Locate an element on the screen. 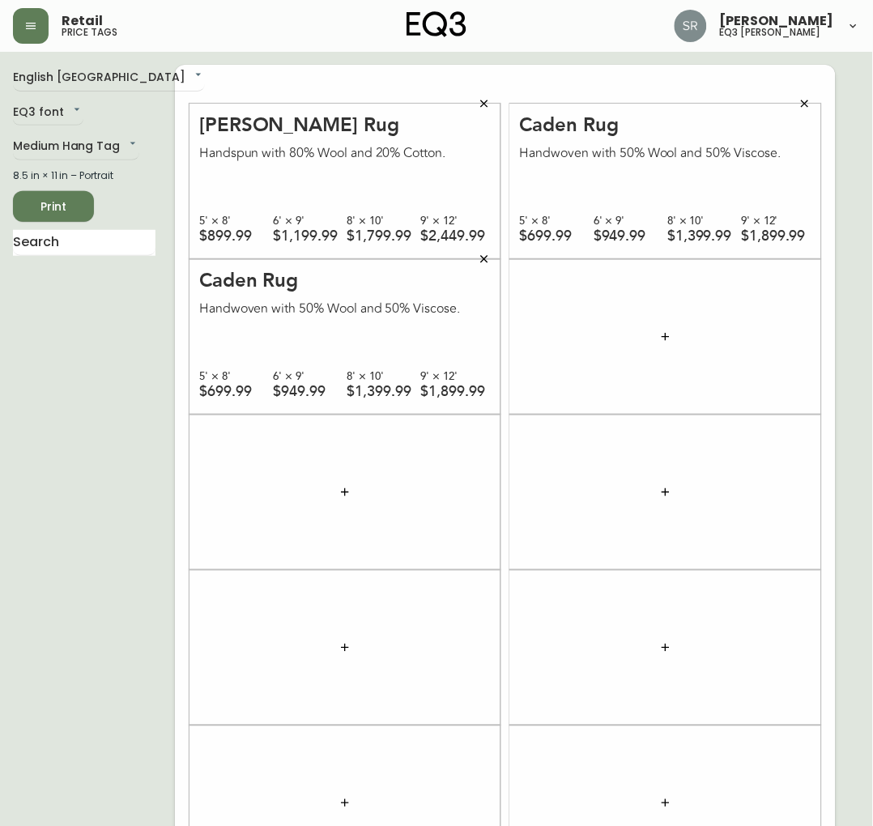 This screenshot has height=826, width=873. div: Handspun with 80% Wool and 20% Cotton. is located at coordinates (345, 153).